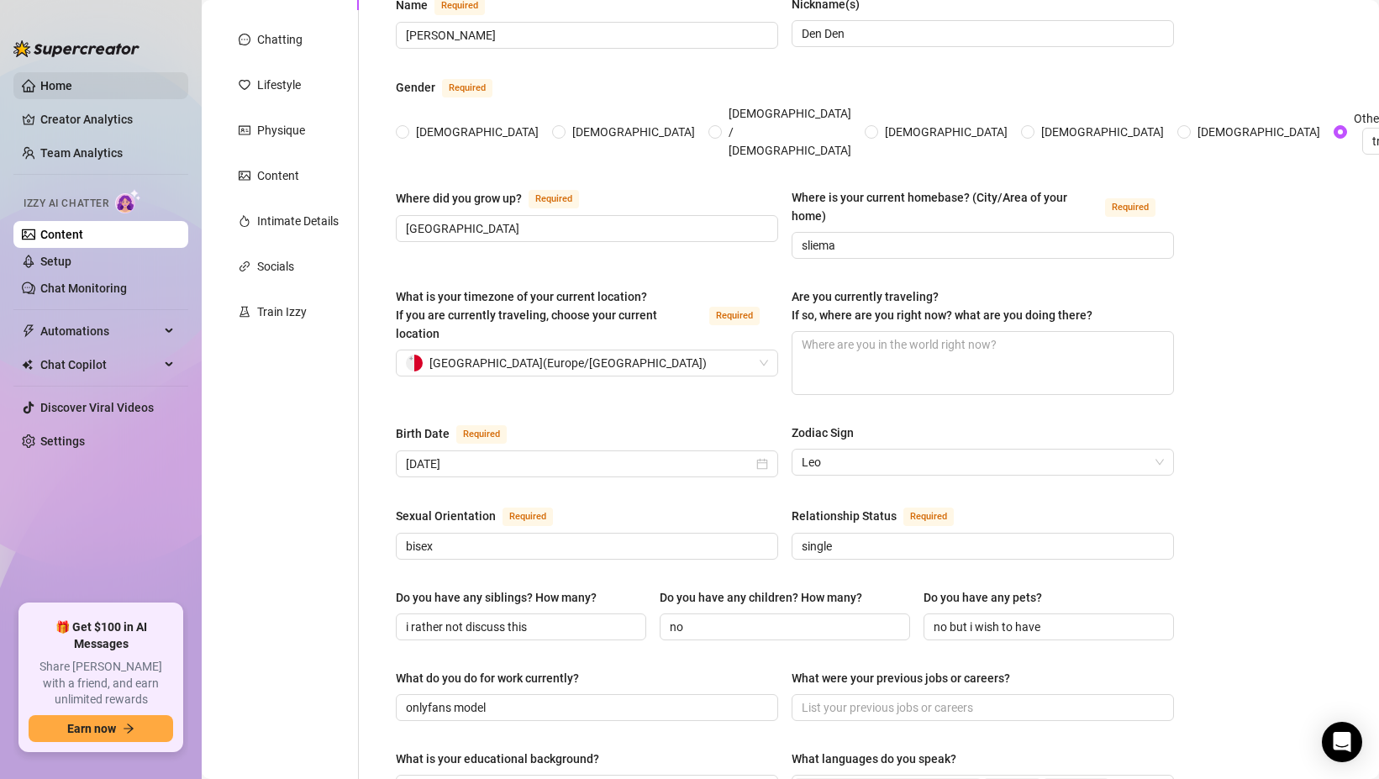 The height and width of the screenshot is (779, 1379). Describe the element at coordinates (83, 288) in the screenshot. I see `a: Chat Monitoring` at that location.